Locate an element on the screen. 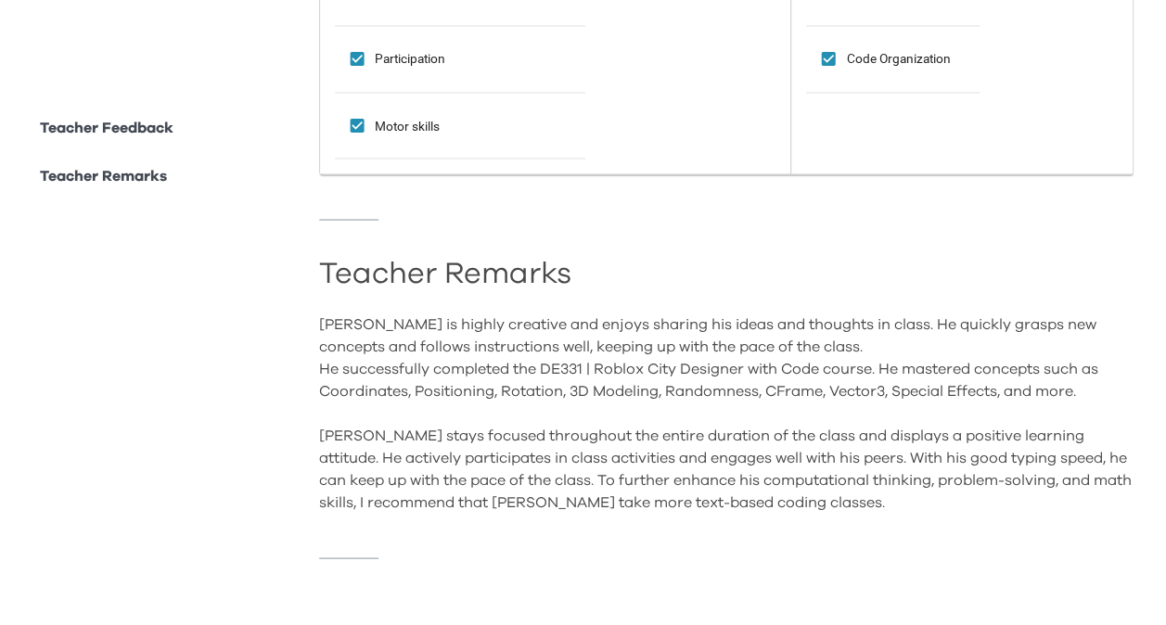  p: Teacher Feedback is located at coordinates (107, 128).